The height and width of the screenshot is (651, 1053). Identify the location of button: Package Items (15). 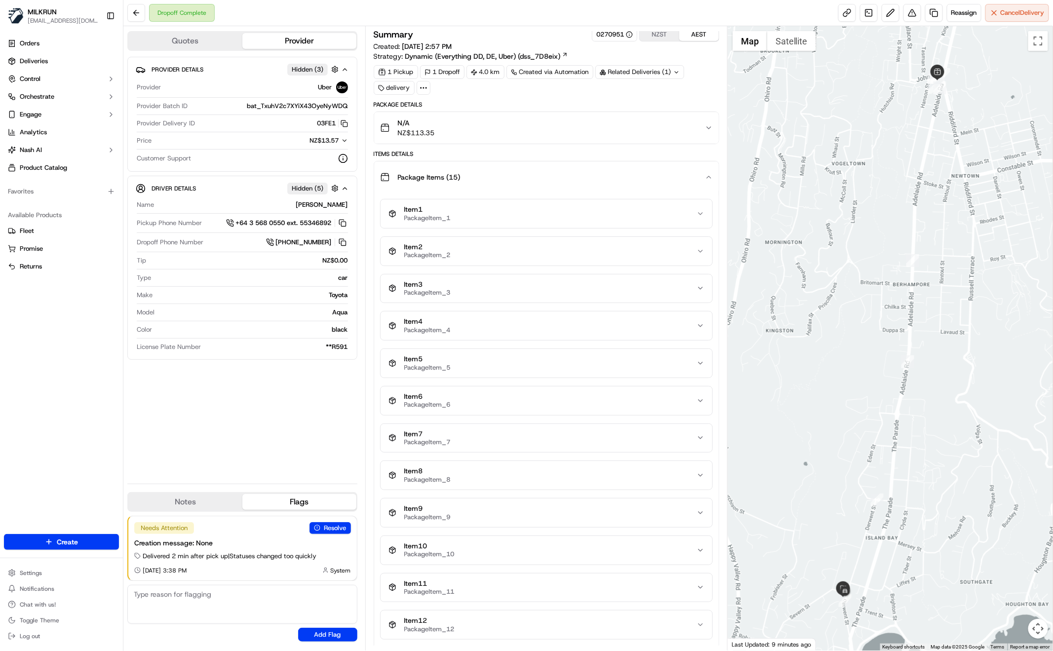
(547, 177).